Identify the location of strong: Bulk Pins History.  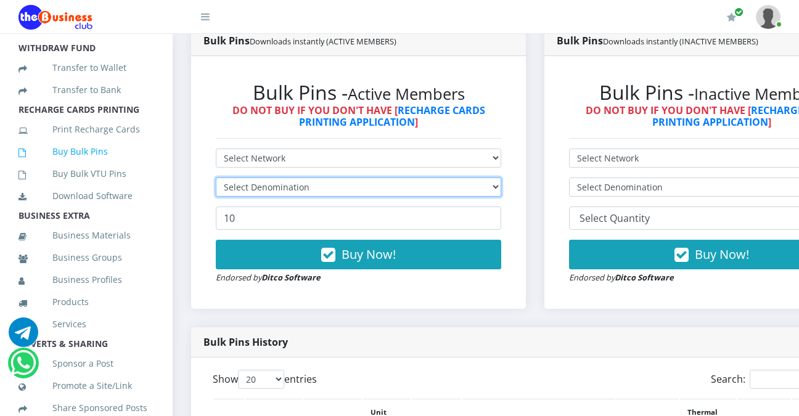
(245, 342).